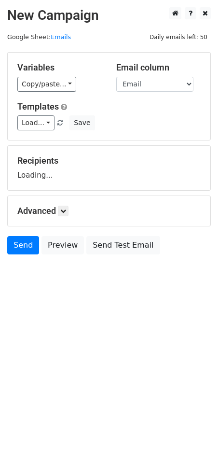 The image size is (218, 463). What do you see at coordinates (123, 245) in the screenshot?
I see `a: Send Test Email` at bounding box center [123, 245].